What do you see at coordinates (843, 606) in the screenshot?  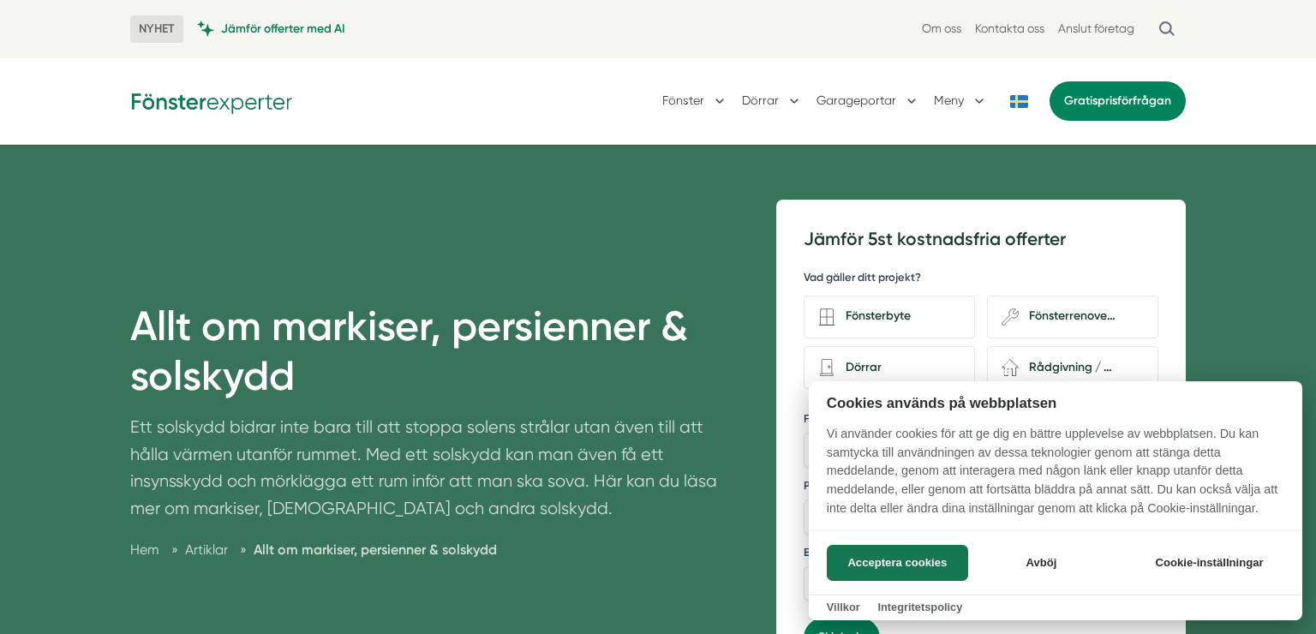 I see `a: Villkor` at bounding box center [843, 606].